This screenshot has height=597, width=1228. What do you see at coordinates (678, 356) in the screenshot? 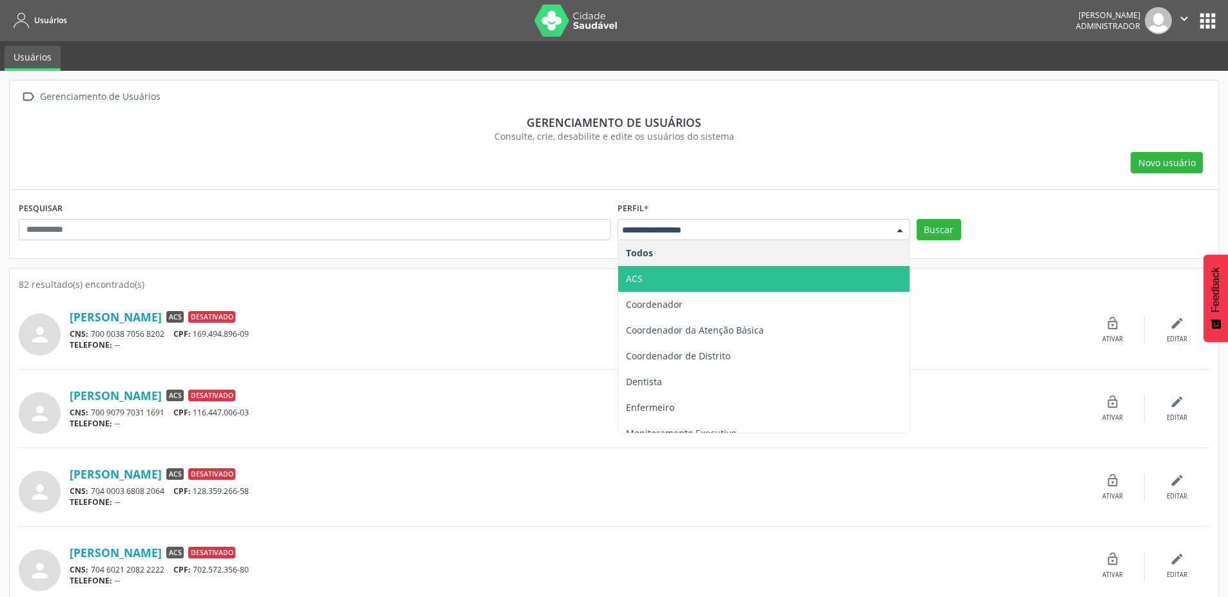
I see `span: Coordenador de Distrito` at bounding box center [678, 356].